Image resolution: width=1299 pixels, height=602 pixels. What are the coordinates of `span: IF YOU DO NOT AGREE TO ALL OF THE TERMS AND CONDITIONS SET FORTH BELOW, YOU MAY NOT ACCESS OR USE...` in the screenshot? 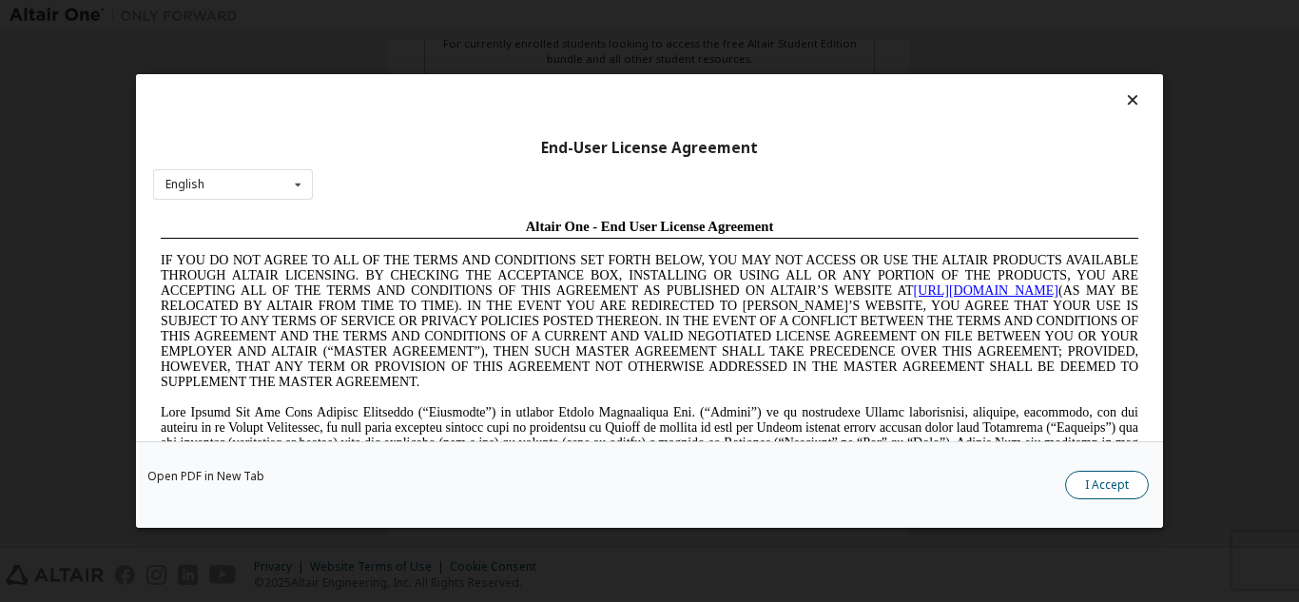 It's located at (497, 109).